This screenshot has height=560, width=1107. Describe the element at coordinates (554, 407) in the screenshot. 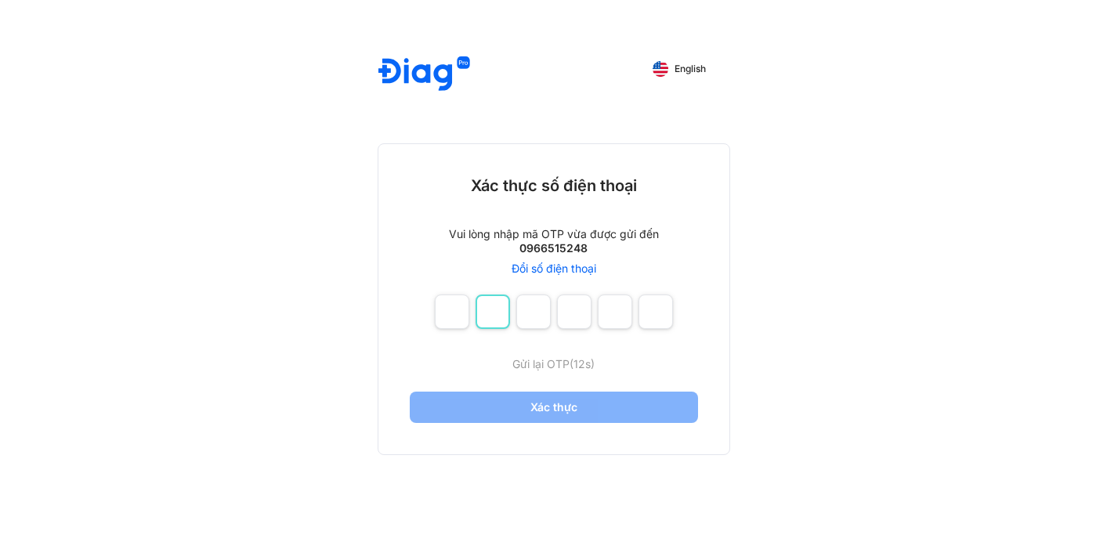

I see `button: Xác thực` at that location.